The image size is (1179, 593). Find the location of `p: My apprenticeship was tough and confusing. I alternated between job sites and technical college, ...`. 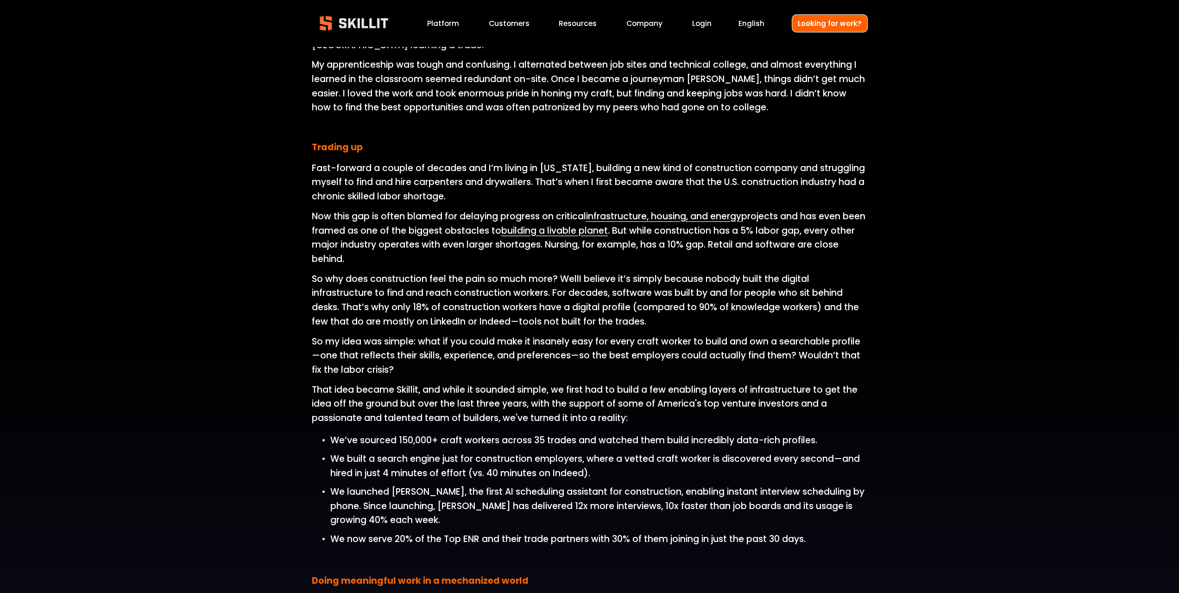

p: My apprenticeship was tough and confusing. I alternated between job sites and technical college, ... is located at coordinates (590, 86).